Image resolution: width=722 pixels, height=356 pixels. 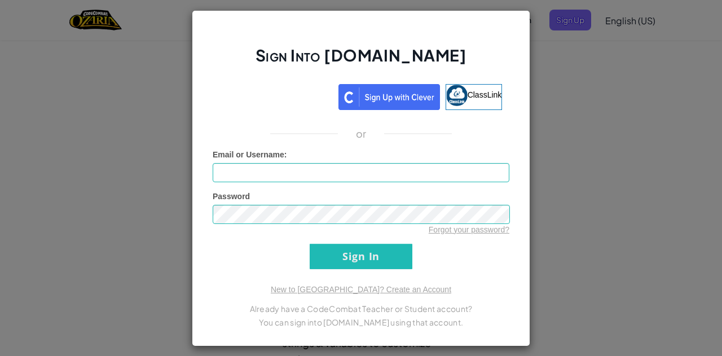 I want to click on span: ClassLink, so click(x=484, y=94).